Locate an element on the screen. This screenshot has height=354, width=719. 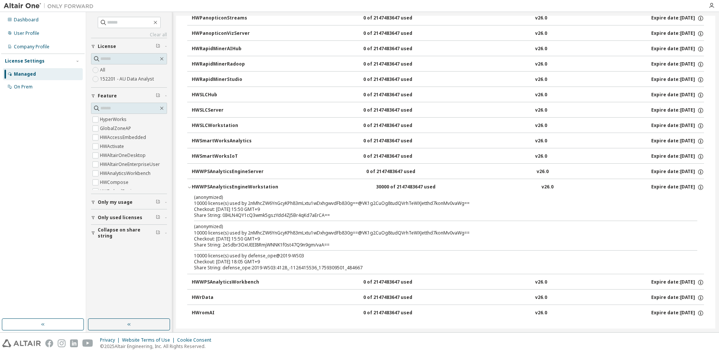
div: HWWPSAnalyticsEngineWorkstation is located at coordinates (235, 187).